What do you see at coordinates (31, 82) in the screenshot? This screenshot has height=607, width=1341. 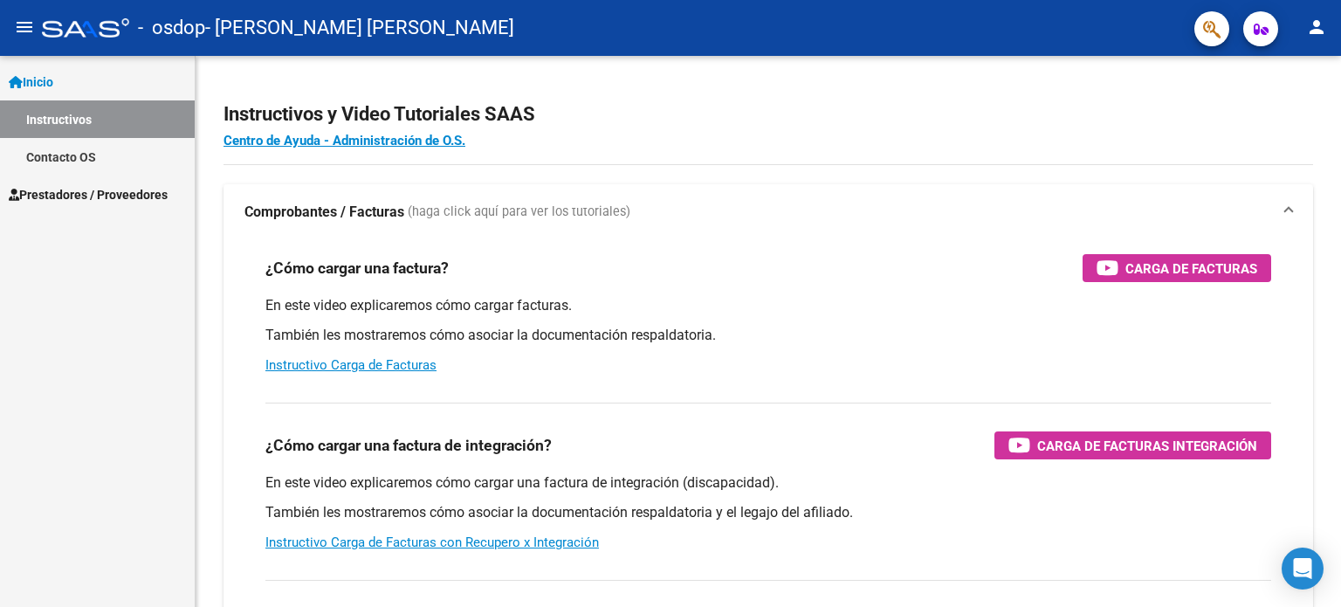 I see `span: Inicio` at bounding box center [31, 82].